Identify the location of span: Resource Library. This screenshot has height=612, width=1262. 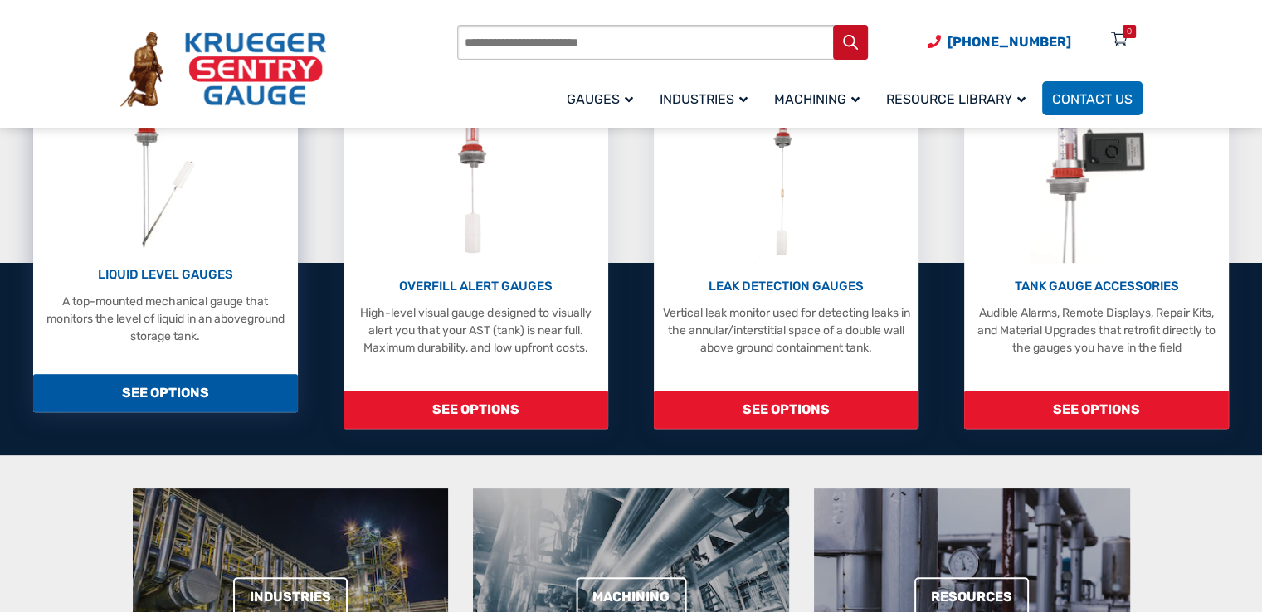
(956, 99).